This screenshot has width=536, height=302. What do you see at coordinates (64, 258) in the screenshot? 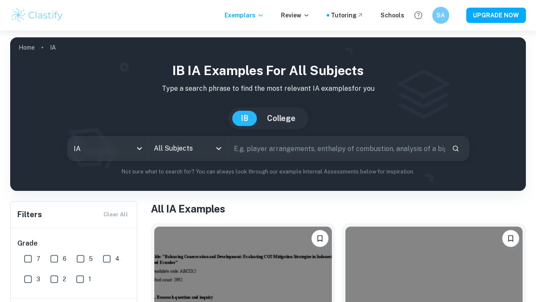
I see `span: 6` at bounding box center [64, 258].